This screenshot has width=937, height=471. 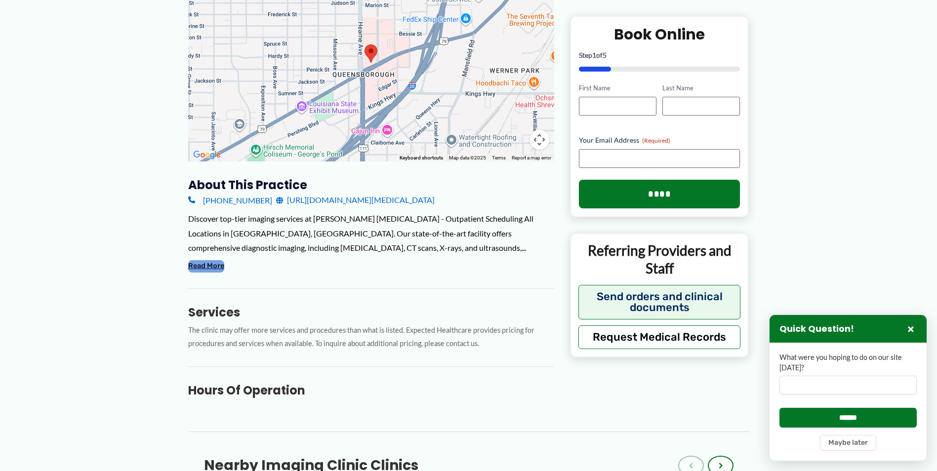 What do you see at coordinates (660, 302) in the screenshot?
I see `button: Send orders and clinical documents` at bounding box center [660, 302].